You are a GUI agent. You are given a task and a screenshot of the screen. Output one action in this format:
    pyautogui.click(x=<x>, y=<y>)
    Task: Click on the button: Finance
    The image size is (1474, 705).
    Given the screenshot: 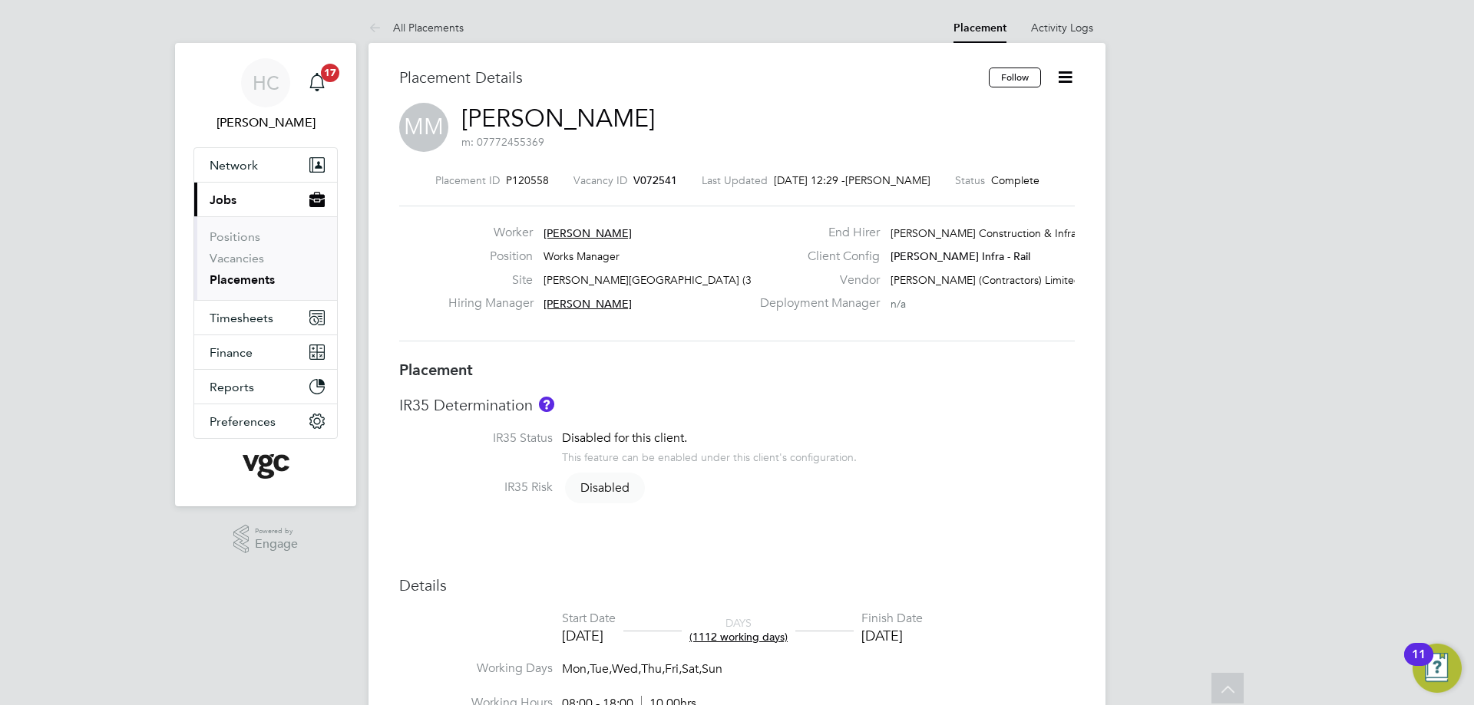 What is the action you would take?
    pyautogui.click(x=266, y=352)
    